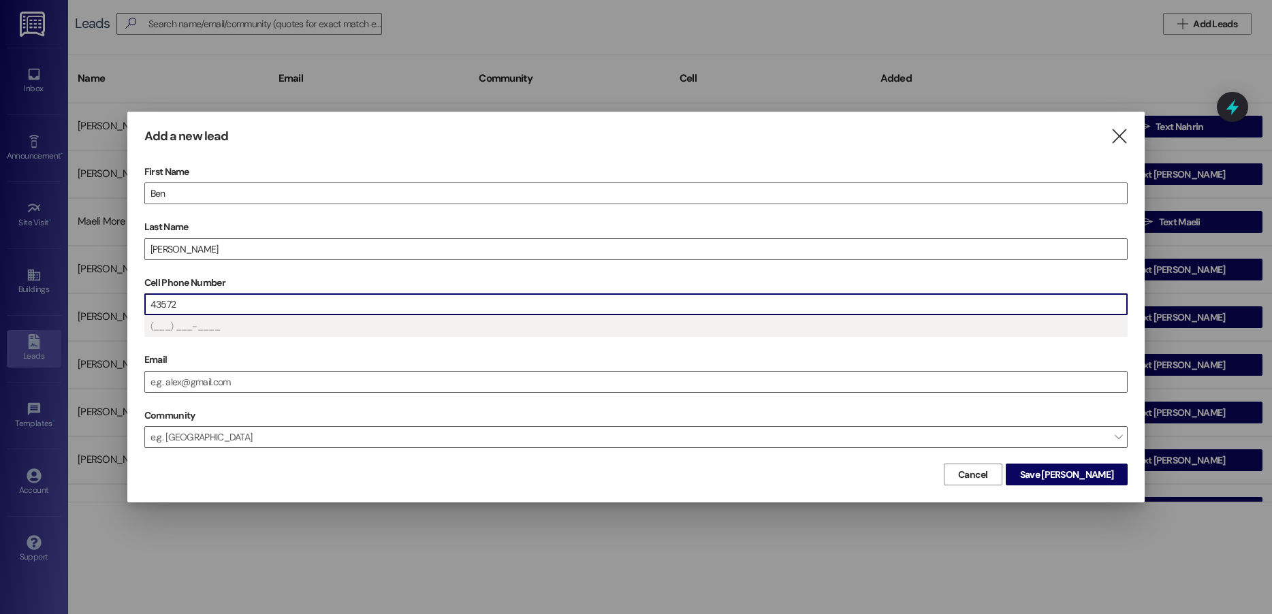 The width and height of the screenshot is (1272, 614). What do you see at coordinates (636, 283) in the screenshot?
I see `label: Cell Phone Number` at bounding box center [636, 283].